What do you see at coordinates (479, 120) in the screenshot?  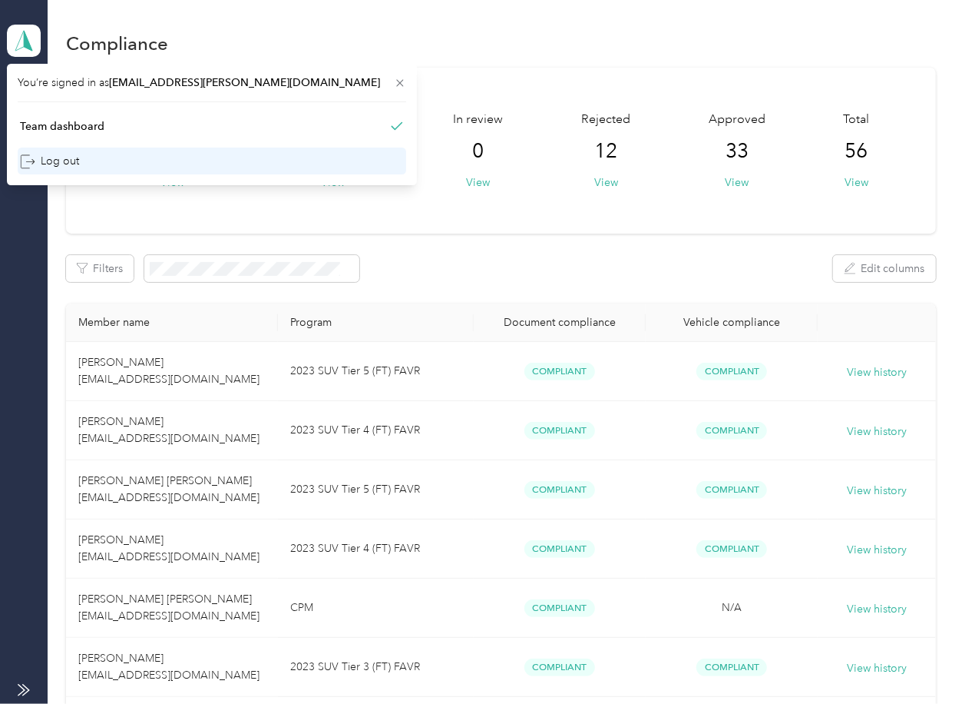 I see `span: In review` at bounding box center [479, 120].